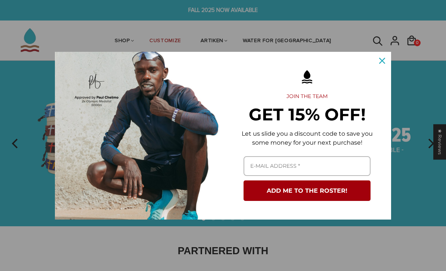 The height and width of the screenshot is (271, 446). Describe the element at coordinates (307, 166) in the screenshot. I see `input: Email field` at that location.